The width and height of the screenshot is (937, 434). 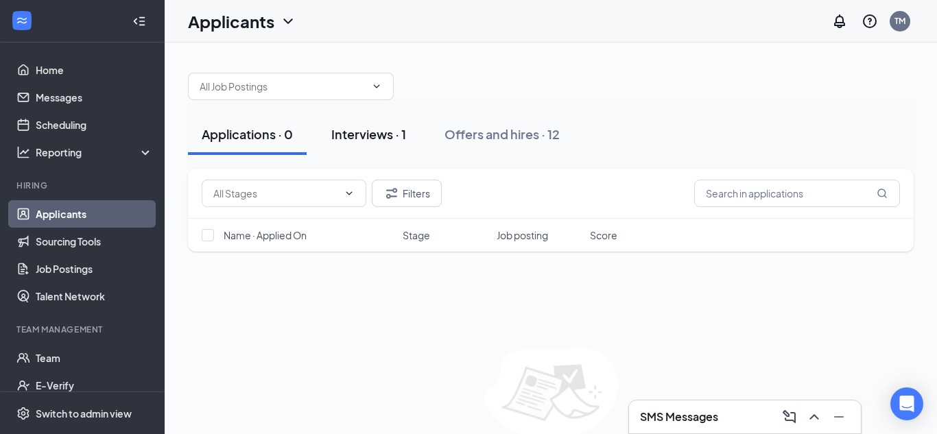 What do you see at coordinates (265, 235) in the screenshot?
I see `span: Name · Applied On` at bounding box center [265, 235].